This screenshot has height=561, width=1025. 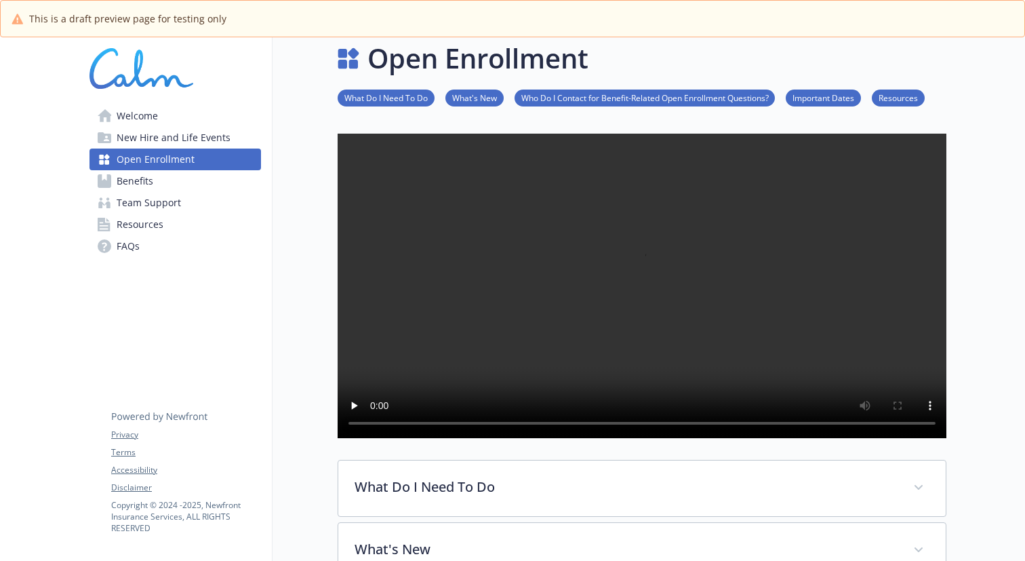 What do you see at coordinates (175, 159) in the screenshot?
I see `a: Open Enrollment` at bounding box center [175, 159].